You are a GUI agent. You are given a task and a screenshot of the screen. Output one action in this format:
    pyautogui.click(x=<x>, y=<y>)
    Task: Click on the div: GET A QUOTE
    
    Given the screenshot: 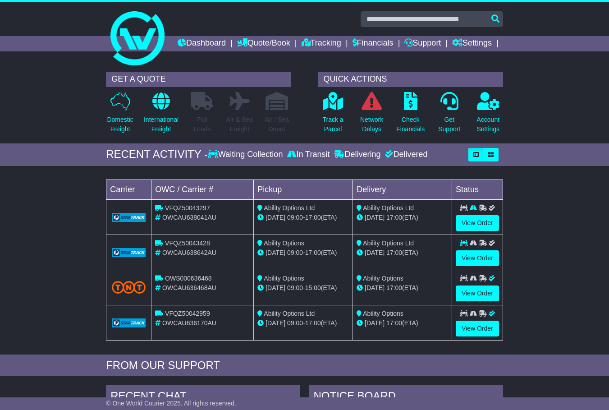 What is the action you would take?
    pyautogui.click(x=198, y=79)
    